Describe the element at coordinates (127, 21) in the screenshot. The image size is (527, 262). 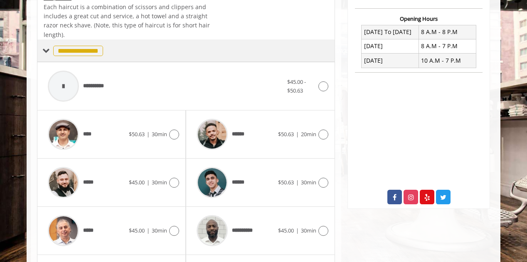
I see `span: Each haircut is a combination of scissors and clippers and includes a great cut and service, a ho...` at that location.